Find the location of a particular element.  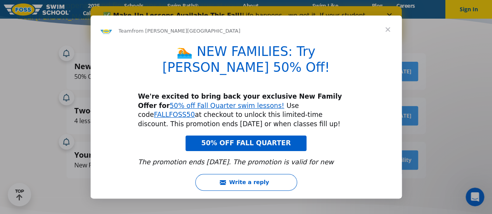

b: ✅ Make-Up Lessons Available This Fall! is located at coordinates (82, 9).